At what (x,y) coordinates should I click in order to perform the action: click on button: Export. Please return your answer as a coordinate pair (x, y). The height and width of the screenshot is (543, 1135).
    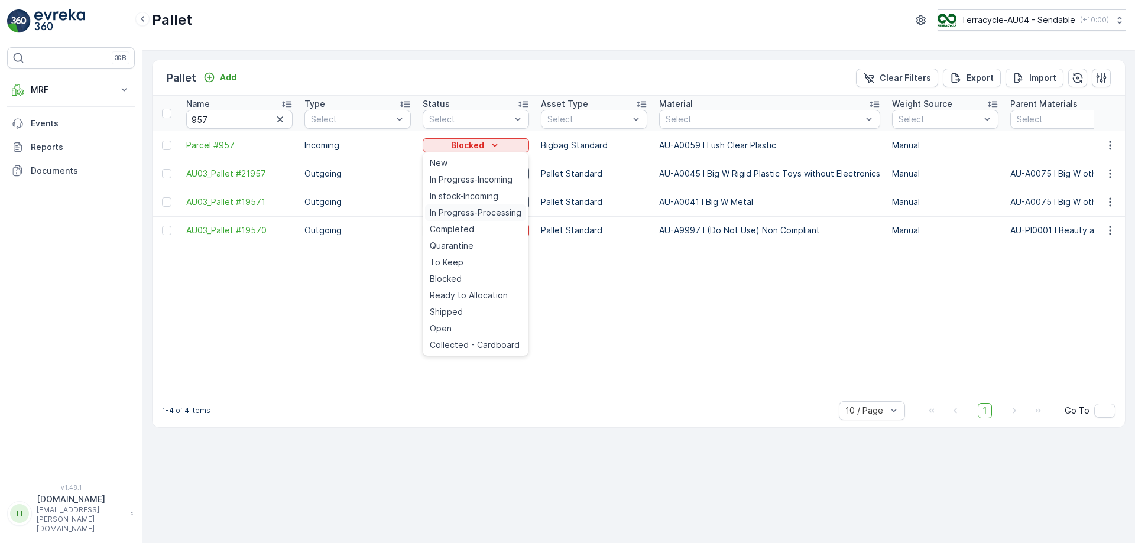
    Looking at the image, I should click on (971, 78).